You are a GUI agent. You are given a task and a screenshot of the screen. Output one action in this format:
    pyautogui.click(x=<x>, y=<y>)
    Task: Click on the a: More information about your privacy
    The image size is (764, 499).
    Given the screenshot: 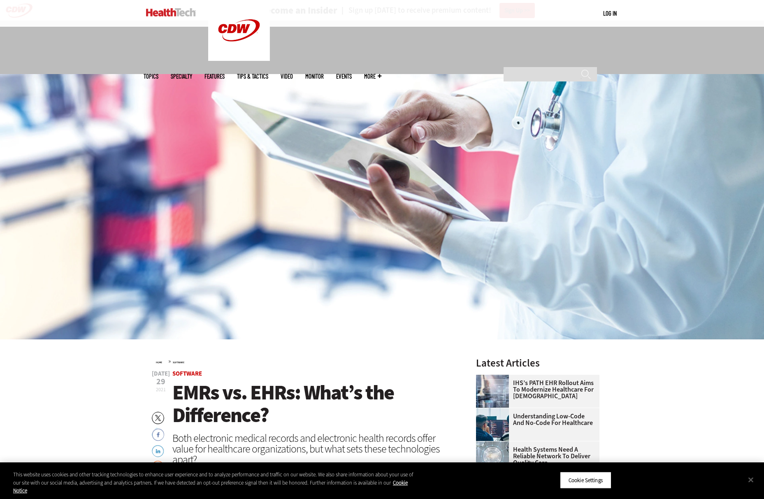 What is the action you would take?
    pyautogui.click(x=210, y=486)
    